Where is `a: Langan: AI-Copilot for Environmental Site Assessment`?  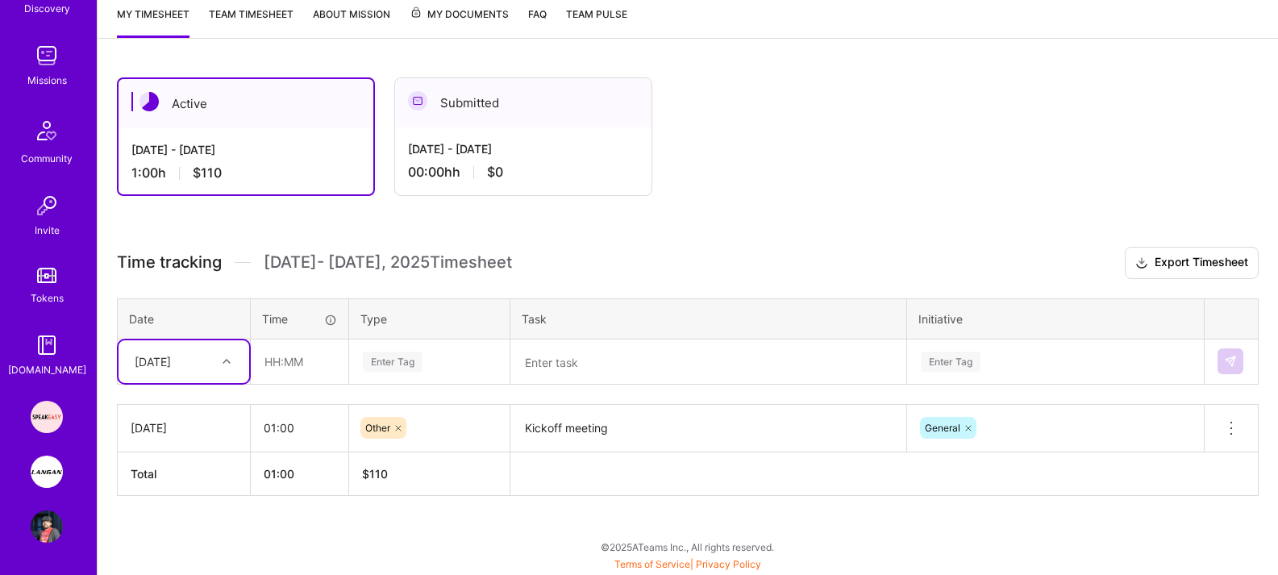
a: Langan: AI-Copilot for Environmental Site Assessment is located at coordinates (47, 472).